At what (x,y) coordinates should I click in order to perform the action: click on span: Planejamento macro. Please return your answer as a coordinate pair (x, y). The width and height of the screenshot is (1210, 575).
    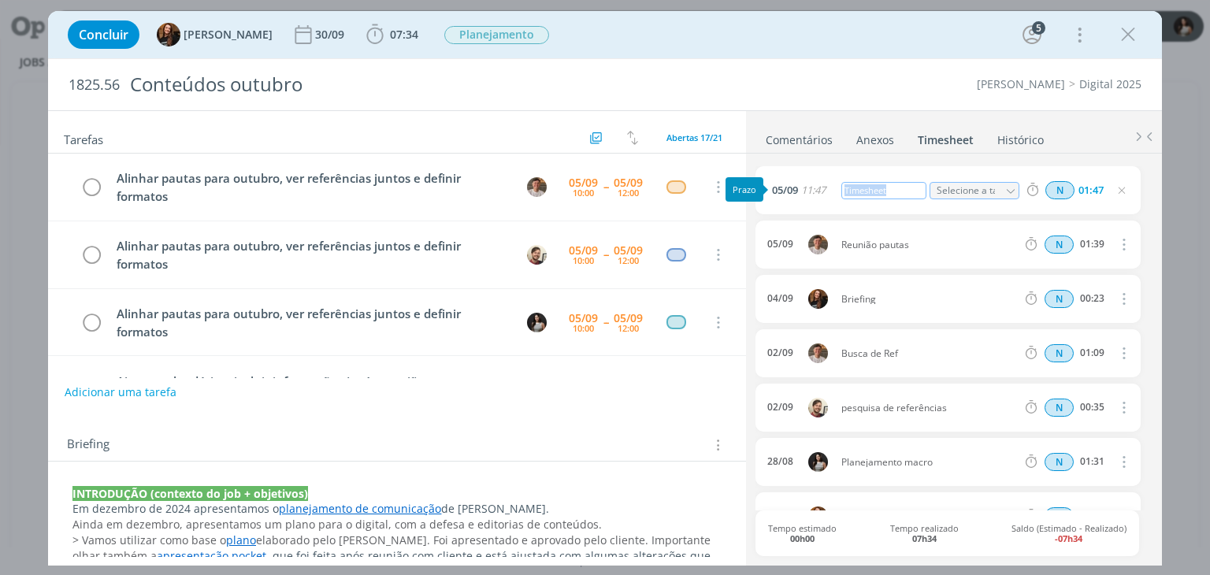
    Looking at the image, I should click on (929, 462).